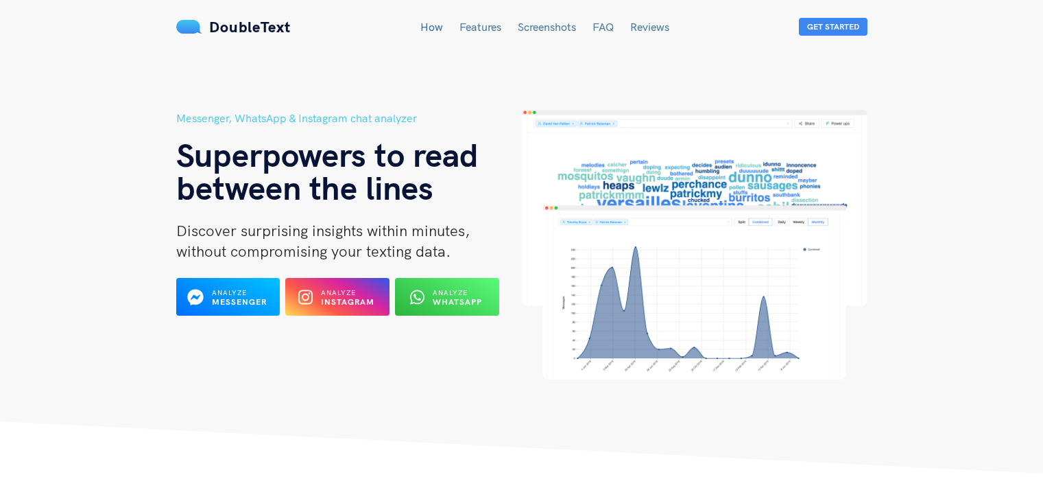 Image resolution: width=1043 pixels, height=477 pixels. Describe the element at coordinates (323, 230) in the screenshot. I see `span: Discover surprising insights within minutes,` at that location.